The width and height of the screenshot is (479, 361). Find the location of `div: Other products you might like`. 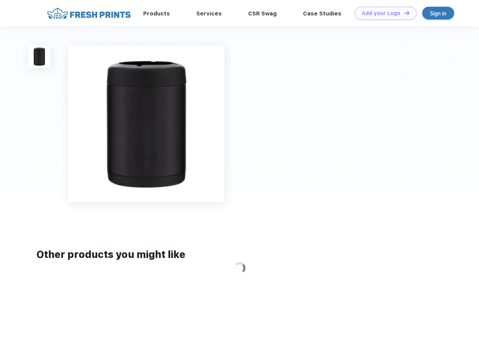

div: Other products you might like is located at coordinates (239, 255).